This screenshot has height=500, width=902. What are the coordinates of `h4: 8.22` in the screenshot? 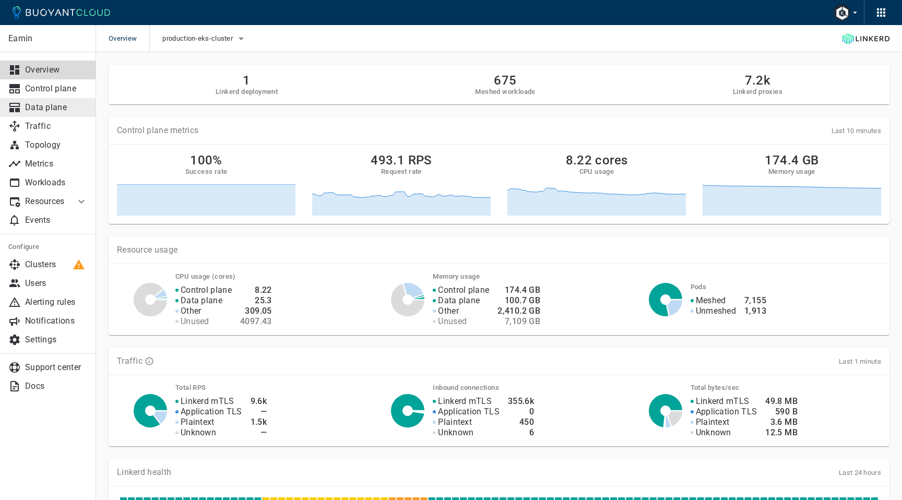 It's located at (256, 290).